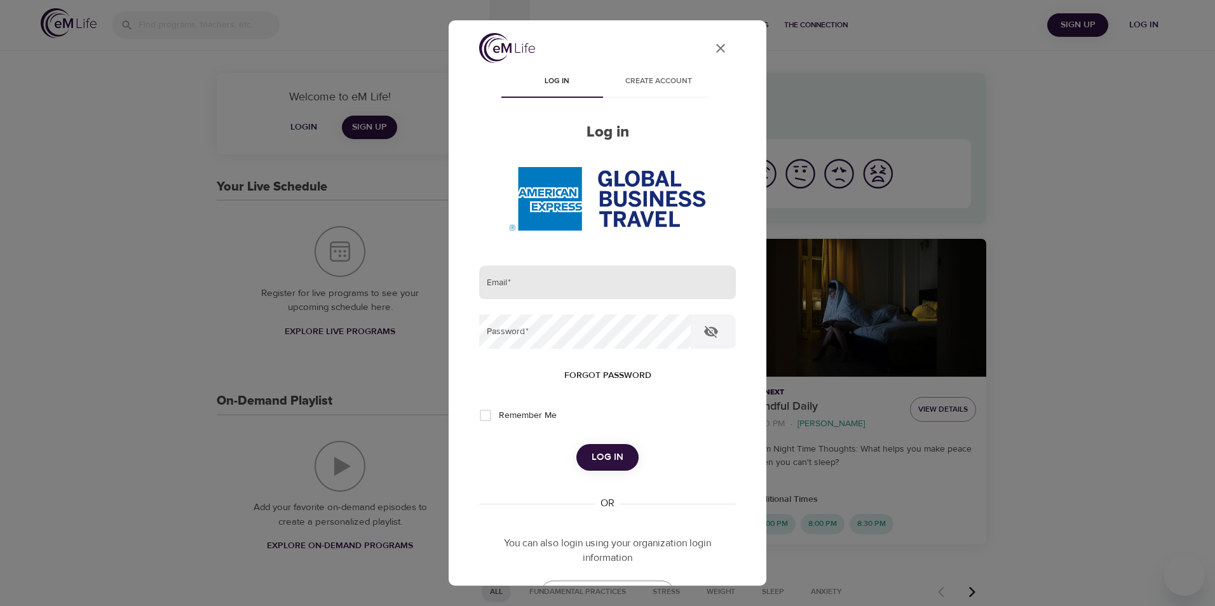  What do you see at coordinates (507, 48) in the screenshot?
I see `img: logo` at bounding box center [507, 48].